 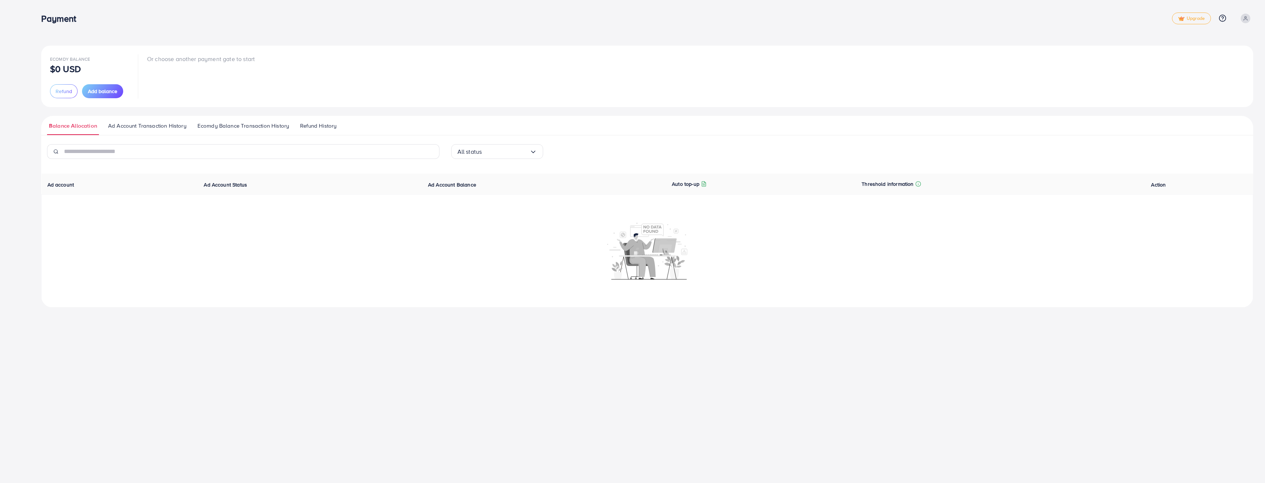 I want to click on button: Add balance, so click(x=103, y=91).